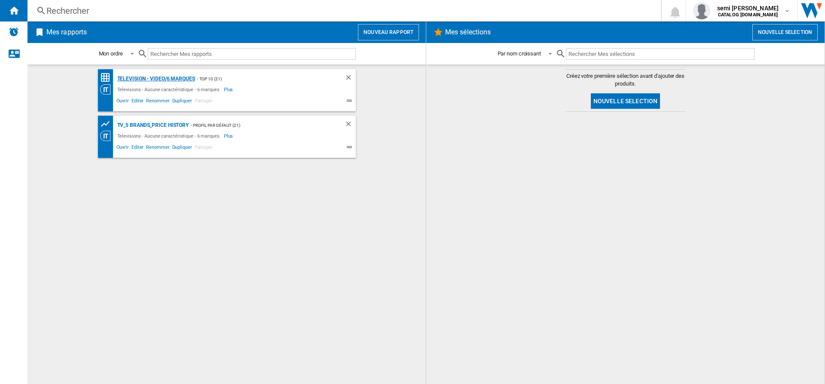 This screenshot has width=825, height=384. Describe the element at coordinates (152, 125) in the screenshot. I see `div: TV_5 Brands_Price History` at that location.